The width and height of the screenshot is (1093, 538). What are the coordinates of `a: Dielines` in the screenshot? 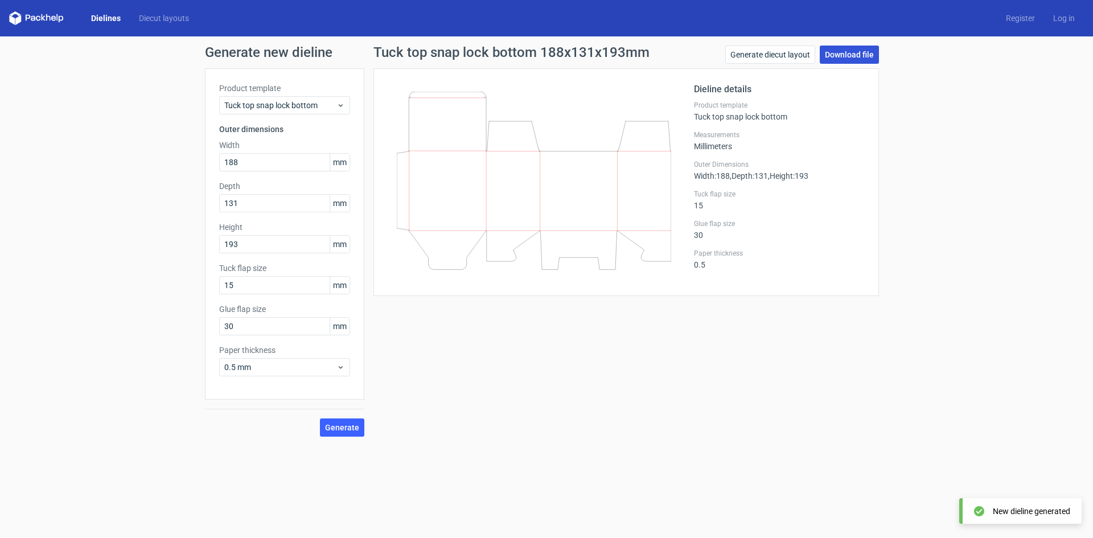 It's located at (106, 18).